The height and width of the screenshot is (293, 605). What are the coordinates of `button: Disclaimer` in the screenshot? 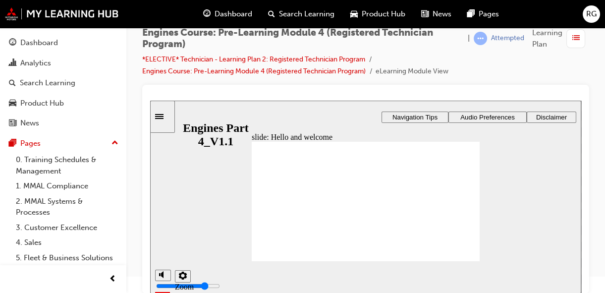 It's located at (401, 16).